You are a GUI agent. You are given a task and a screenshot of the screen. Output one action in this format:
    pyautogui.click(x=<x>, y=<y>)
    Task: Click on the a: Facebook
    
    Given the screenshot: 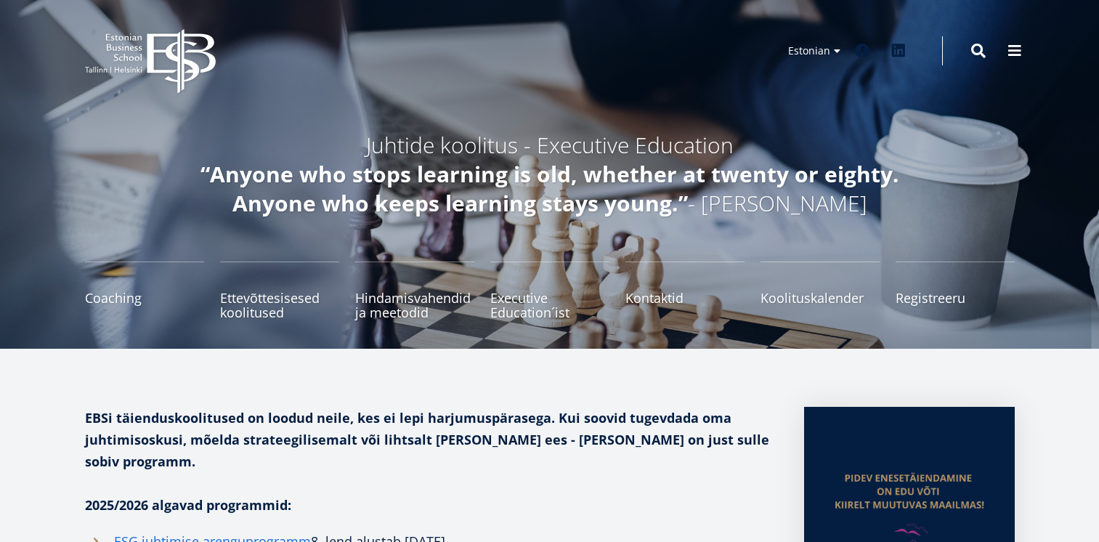 What is the action you would take?
    pyautogui.click(x=862, y=51)
    